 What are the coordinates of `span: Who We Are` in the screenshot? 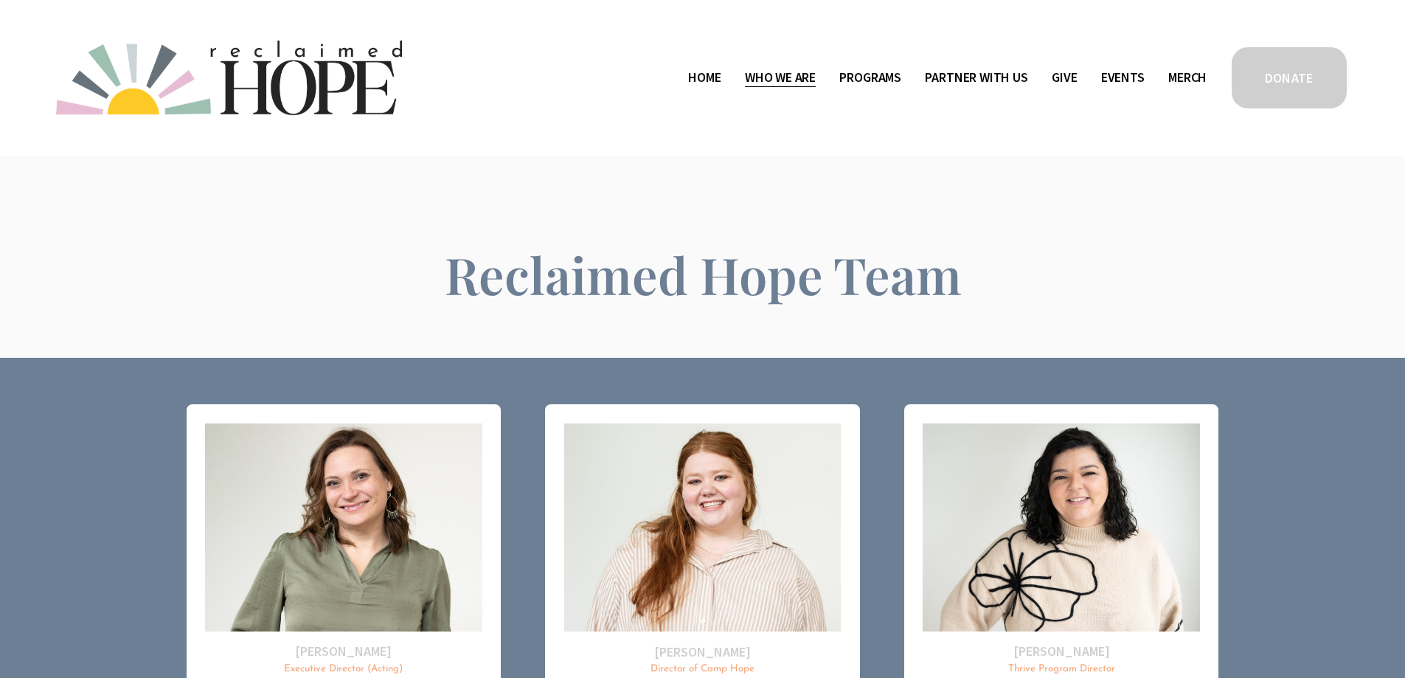 It's located at (780, 77).